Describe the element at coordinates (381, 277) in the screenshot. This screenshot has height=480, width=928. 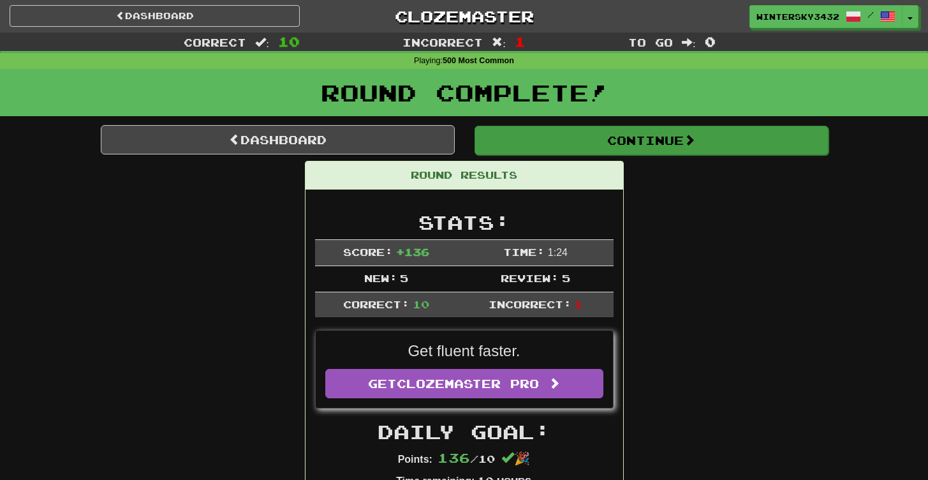
I see `span: New:` at that location.